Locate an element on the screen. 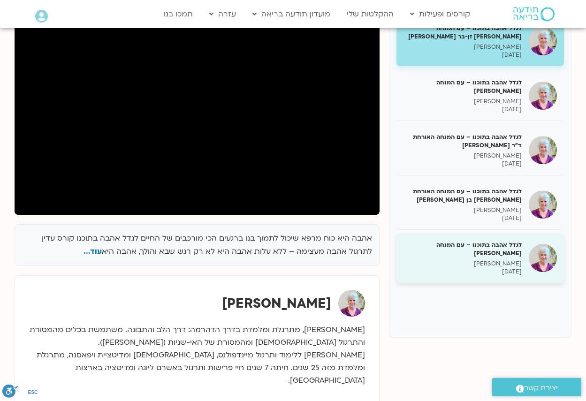 Image resolution: width=586 pixels, height=401 pixels. a: קורסים ופעילות is located at coordinates (440, 14).